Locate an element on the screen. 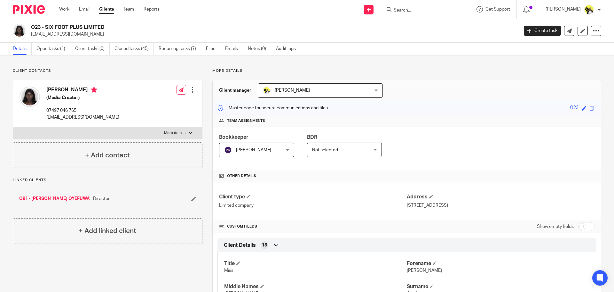 This screenshot has height=292, width=614. h2: O23 - SIX FOOT PLUS LIMITED is located at coordinates (224, 27).